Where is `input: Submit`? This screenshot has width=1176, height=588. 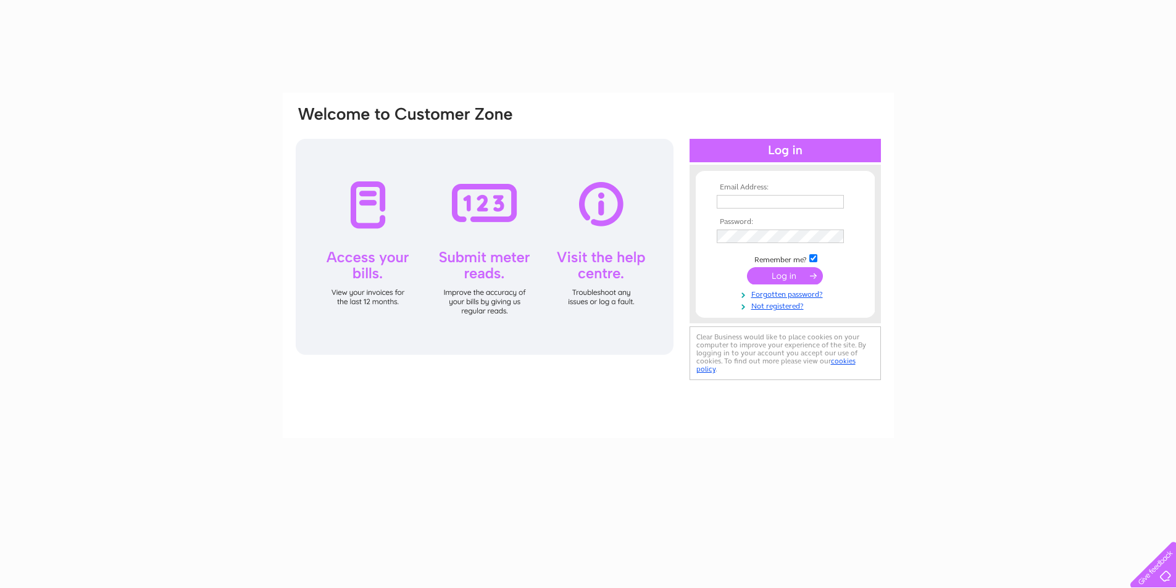
input: Submit is located at coordinates (784, 276).